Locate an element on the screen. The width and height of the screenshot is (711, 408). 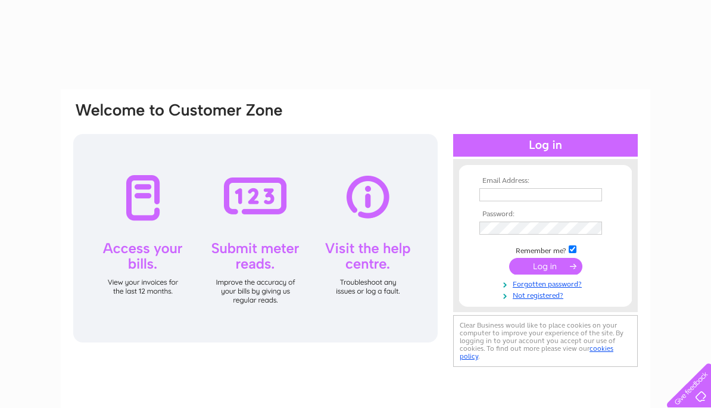
input: Submit is located at coordinates (545, 266).